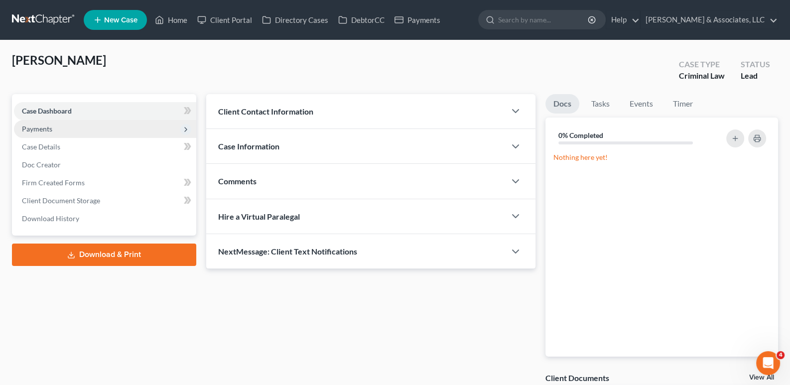 Image resolution: width=790 pixels, height=385 pixels. Describe the element at coordinates (295, 20) in the screenshot. I see `a: Directory Cases` at that location.